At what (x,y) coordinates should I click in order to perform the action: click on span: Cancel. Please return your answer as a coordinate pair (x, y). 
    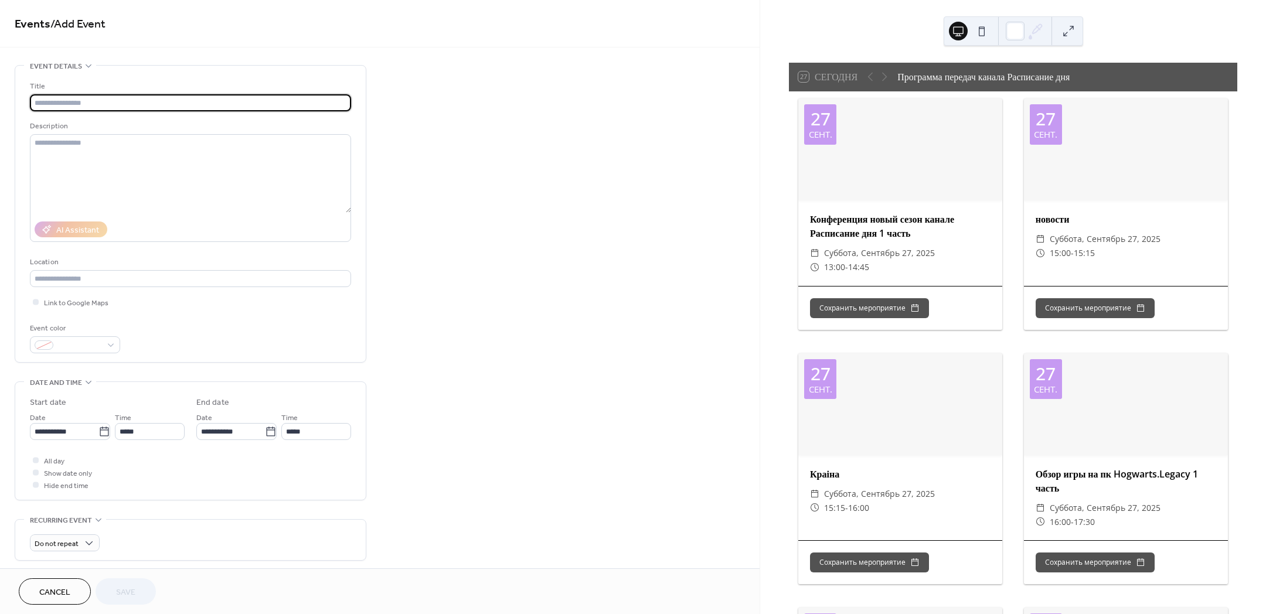
    Looking at the image, I should click on (55, 593).